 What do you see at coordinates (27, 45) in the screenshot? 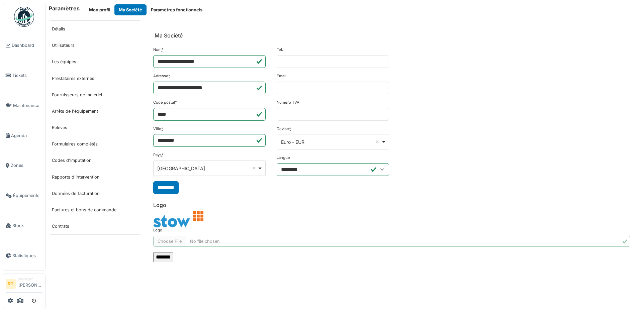
I see `span: Dashboard` at bounding box center [27, 45].